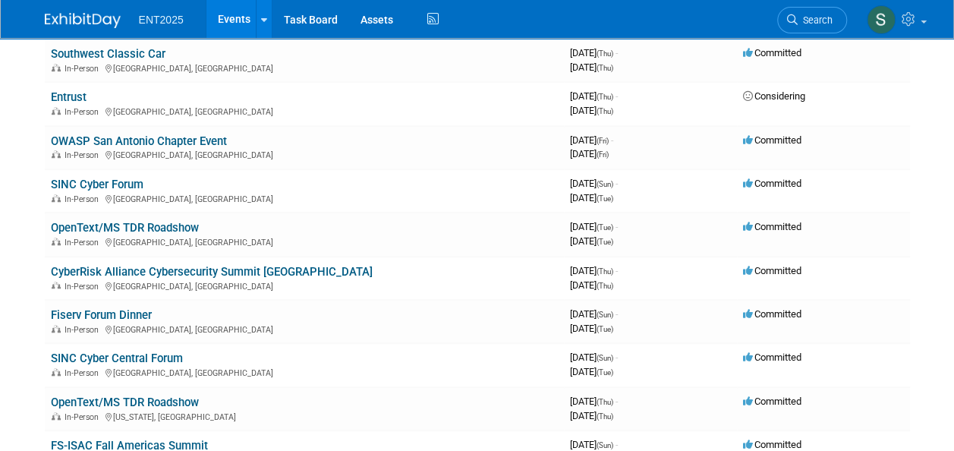 This screenshot has height=451, width=954. I want to click on span: Search, so click(815, 20).